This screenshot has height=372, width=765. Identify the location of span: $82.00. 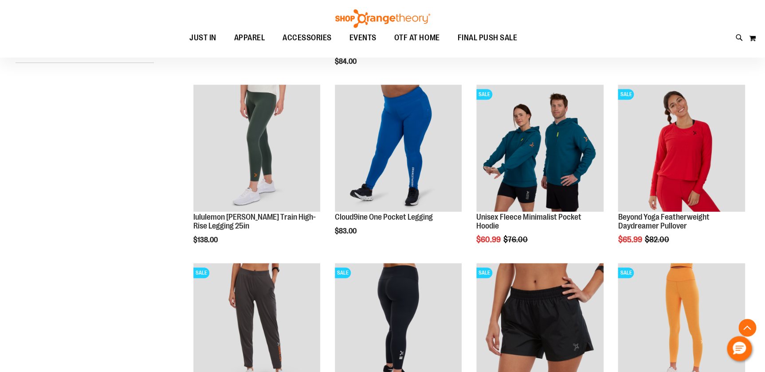
(657, 240).